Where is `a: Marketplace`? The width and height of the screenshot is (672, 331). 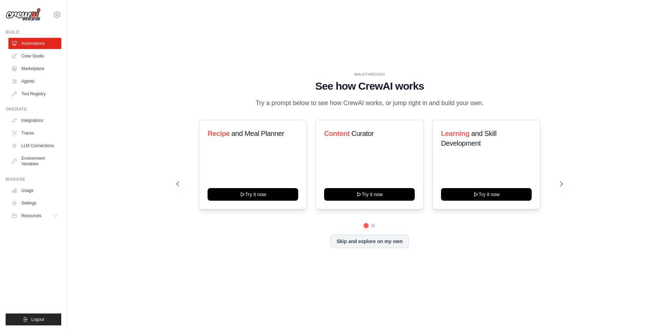
a: Marketplace is located at coordinates (35, 69).